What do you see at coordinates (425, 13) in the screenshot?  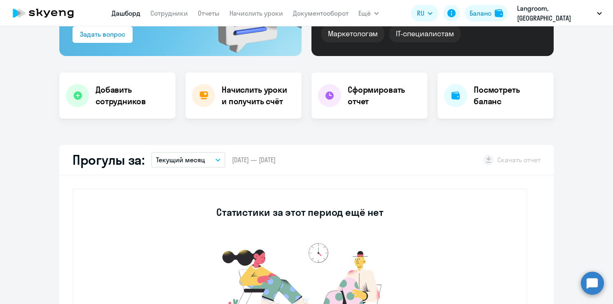 I see `button: RU` at bounding box center [425, 13].